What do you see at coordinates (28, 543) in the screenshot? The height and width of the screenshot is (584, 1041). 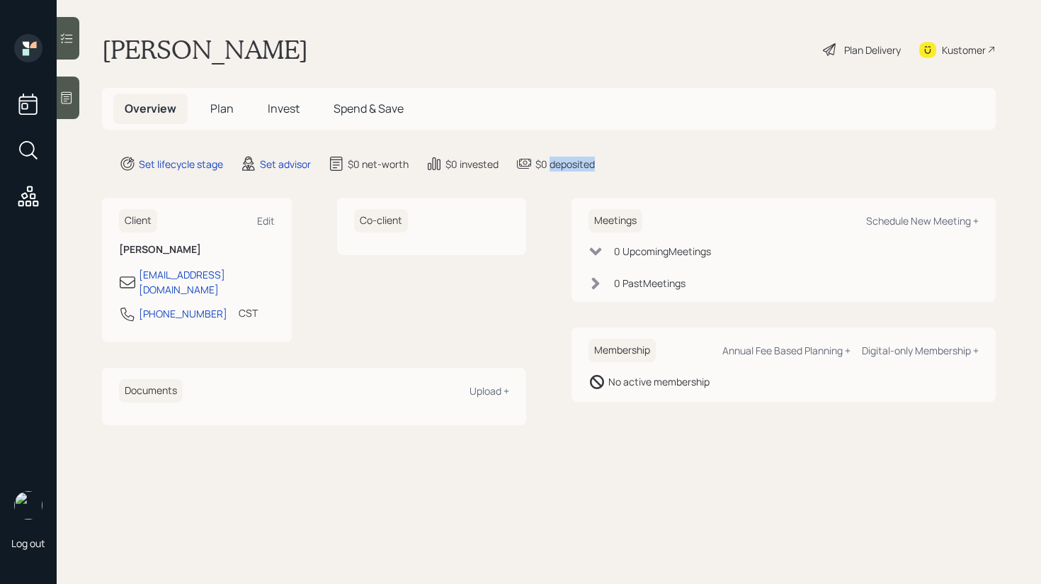 I see `div: Log out` at bounding box center [28, 543].